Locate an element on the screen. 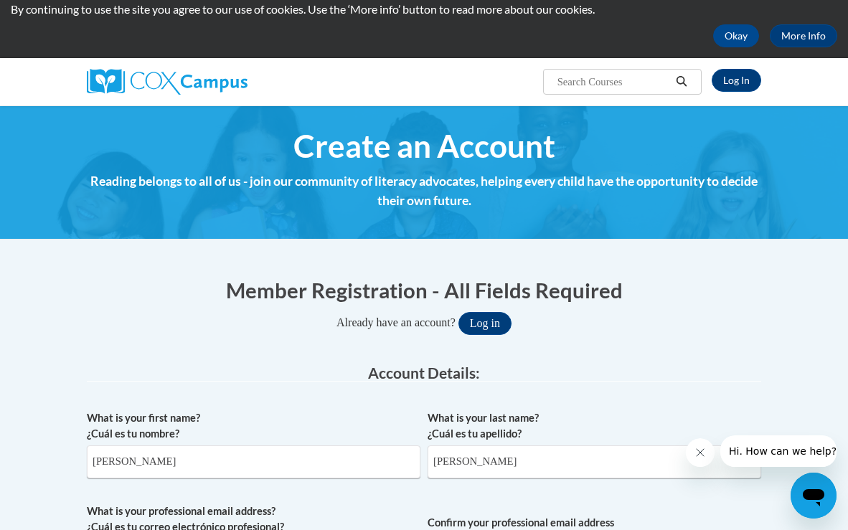 The height and width of the screenshot is (530, 848). h4: Reading belongs to all of us - join our community of literacy advocates, helping every child have... is located at coordinates (424, 191).